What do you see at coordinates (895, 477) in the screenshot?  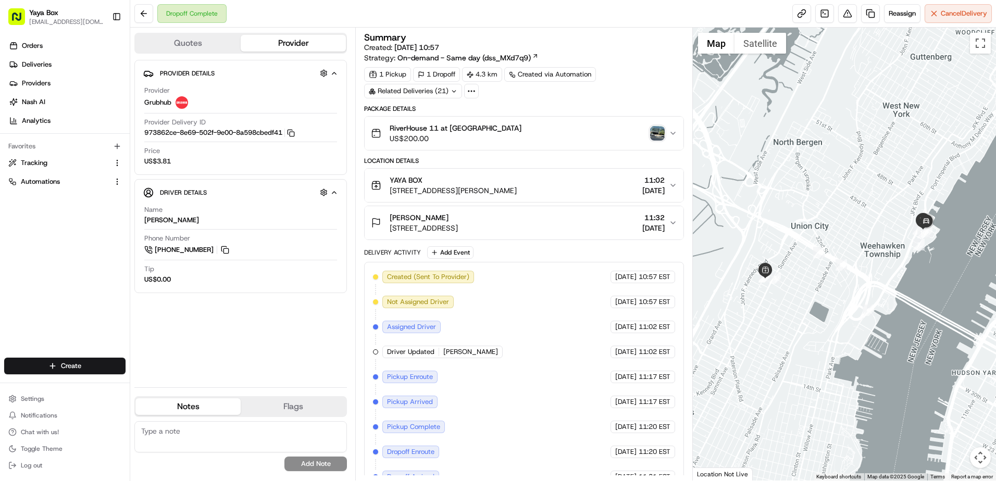 I see `span: Map data ©2025 Google` at bounding box center [895, 477].